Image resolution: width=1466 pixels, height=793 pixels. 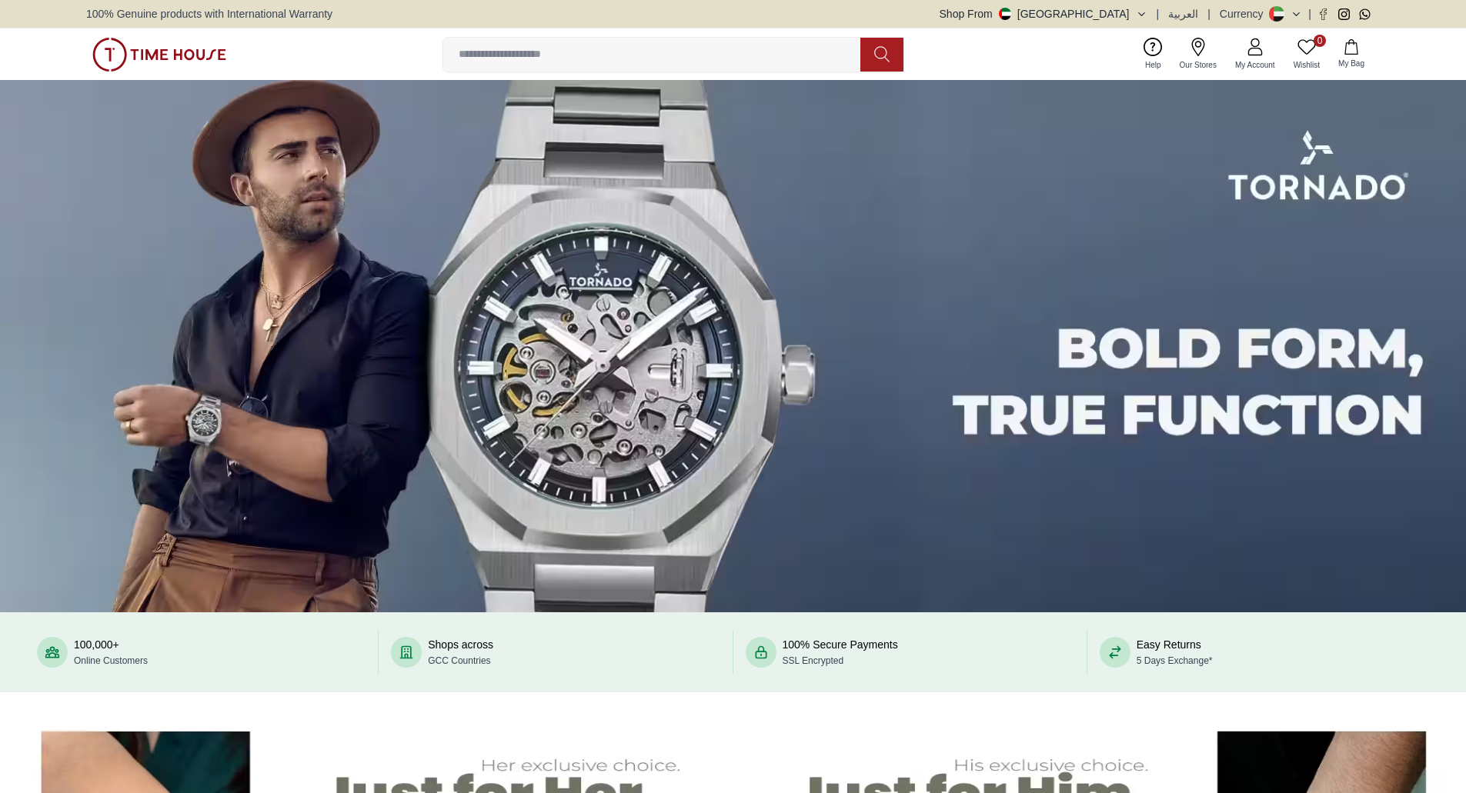 What do you see at coordinates (813, 661) in the screenshot?
I see `span: SSL Encrypted` at bounding box center [813, 661].